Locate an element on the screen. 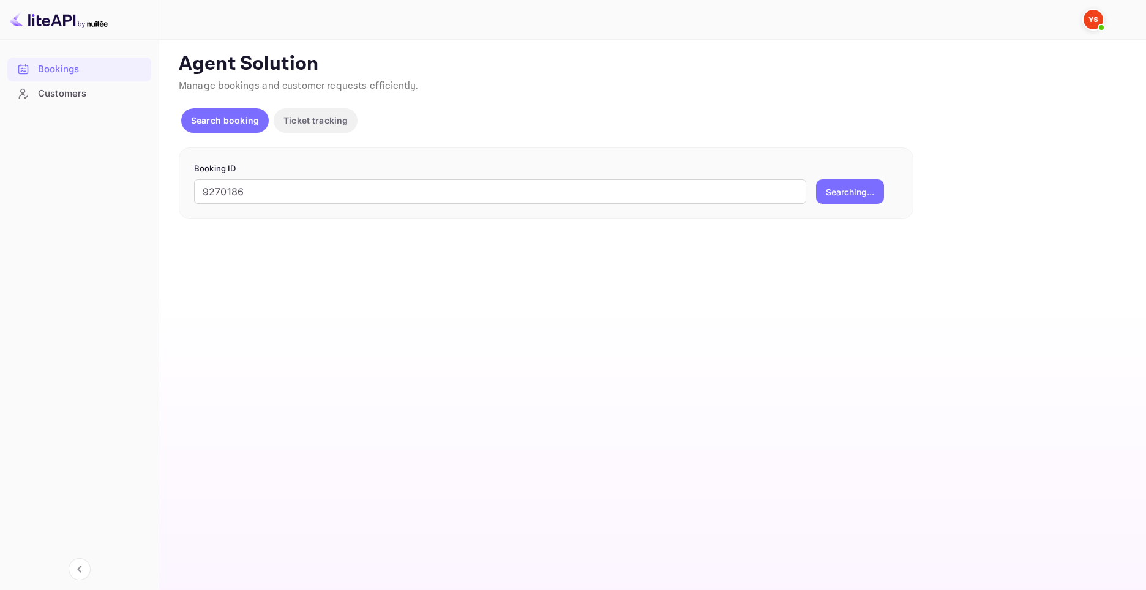 The width and height of the screenshot is (1146, 590). button: Searching... is located at coordinates (849, 192).